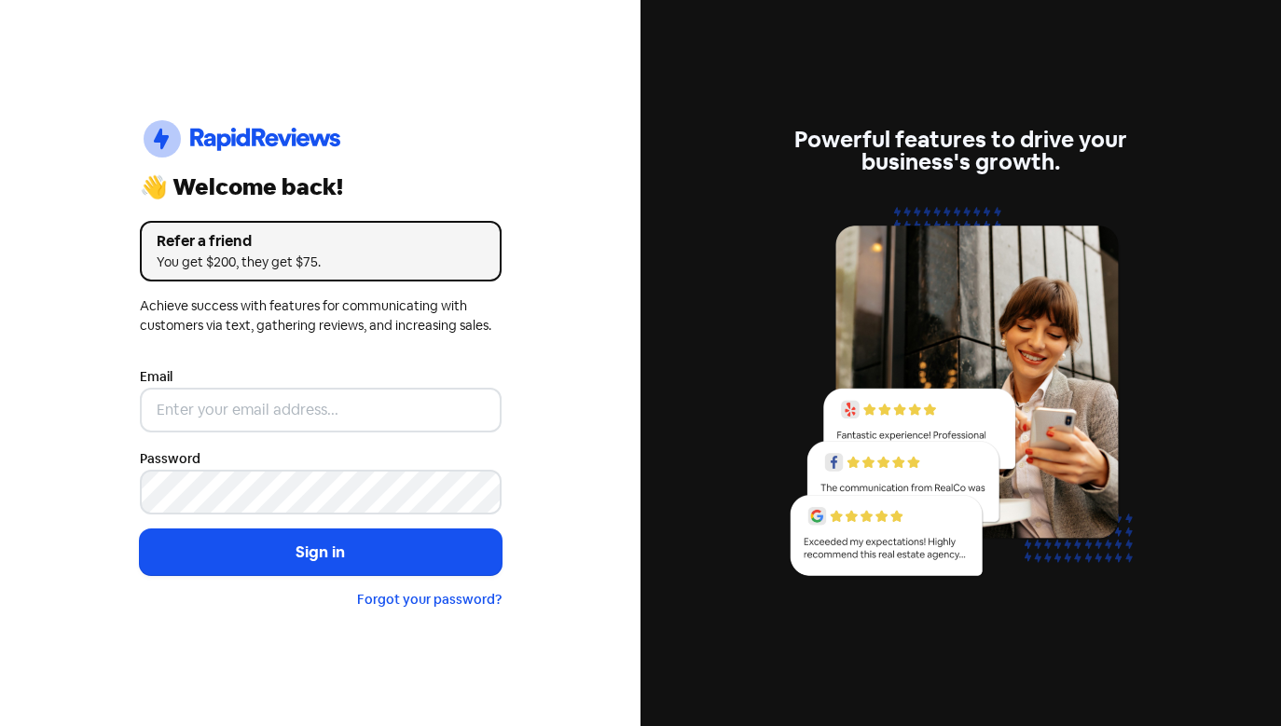 This screenshot has height=726, width=1281. Describe the element at coordinates (170, 459) in the screenshot. I see `label: Password` at that location.